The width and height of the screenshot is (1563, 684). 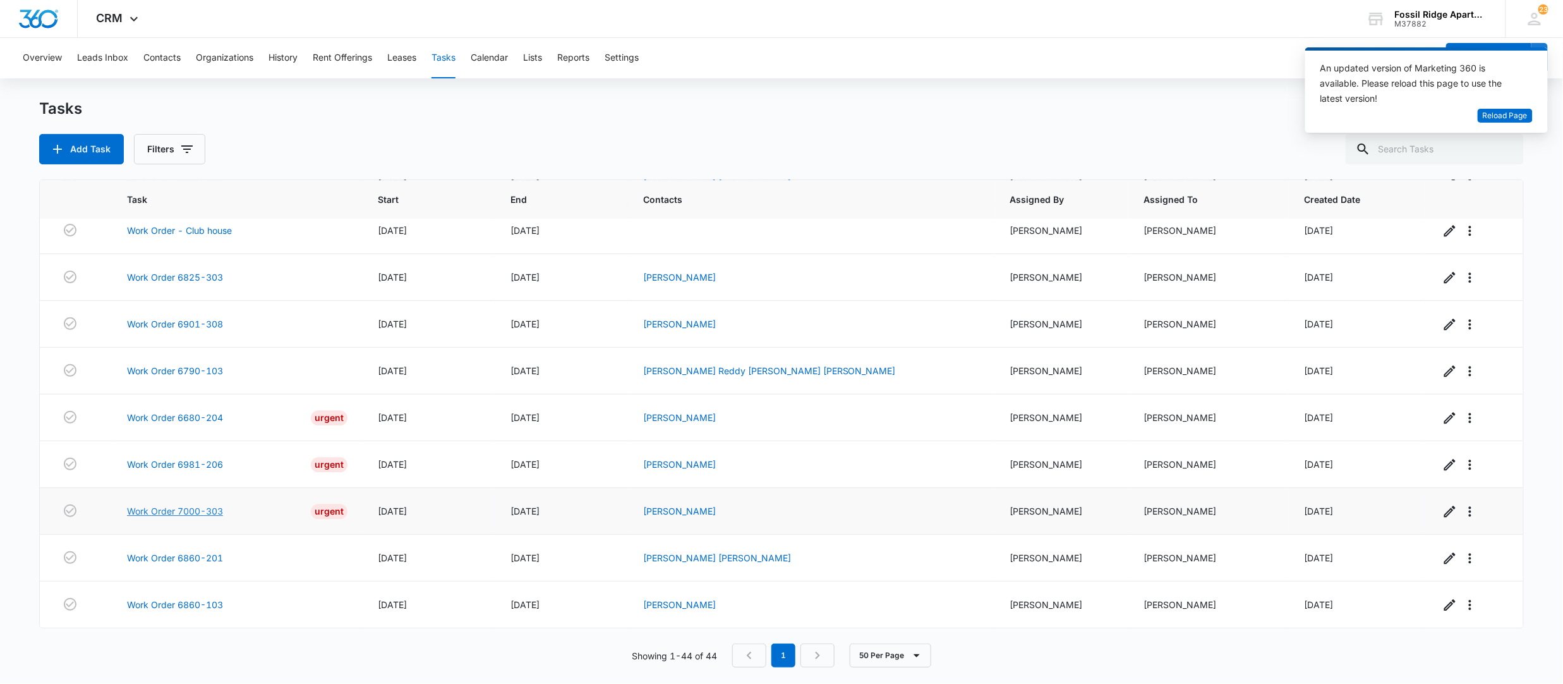 What do you see at coordinates (228, 199) in the screenshot?
I see `span: Task` at bounding box center [228, 199].